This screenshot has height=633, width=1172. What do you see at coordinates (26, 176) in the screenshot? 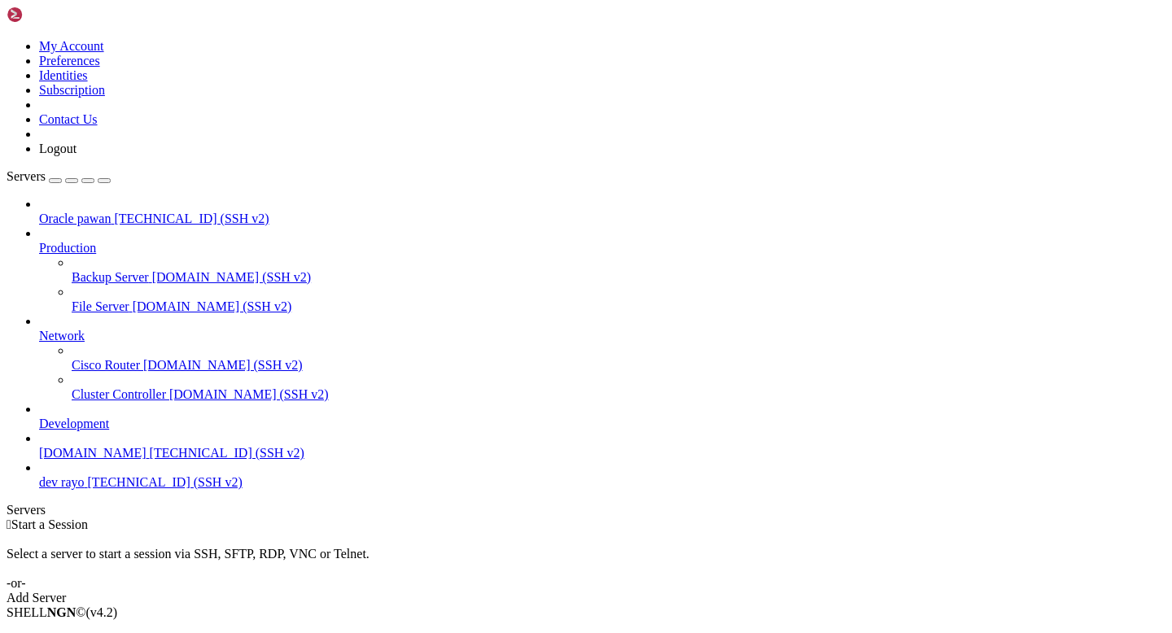
I see `span: Servers` at bounding box center [26, 176].